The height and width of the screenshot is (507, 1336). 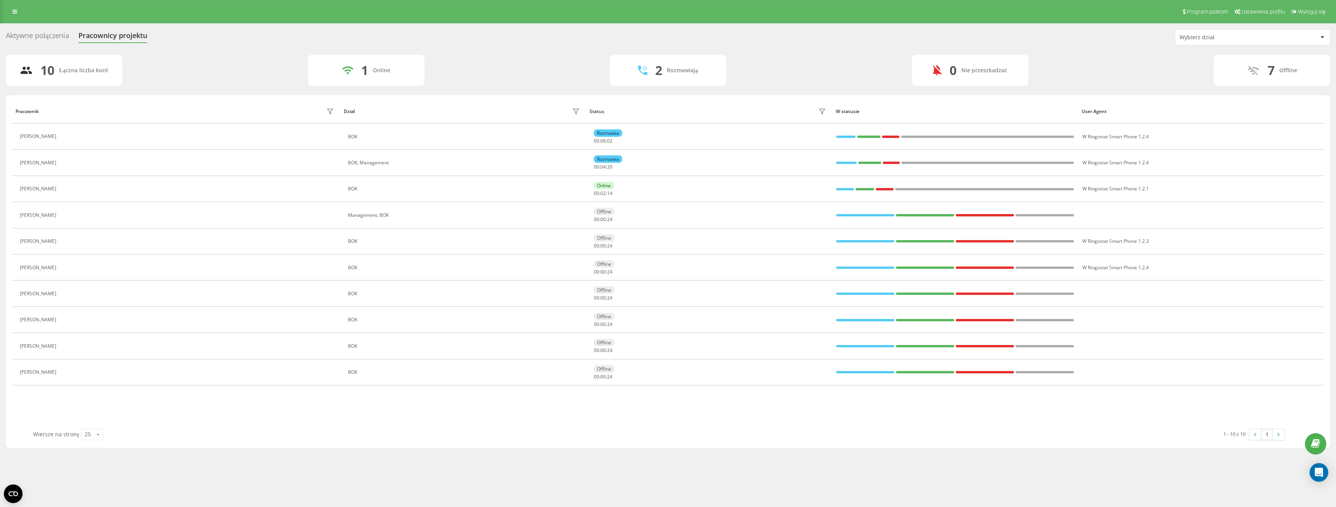 I want to click on div: 0, so click(x=953, y=70).